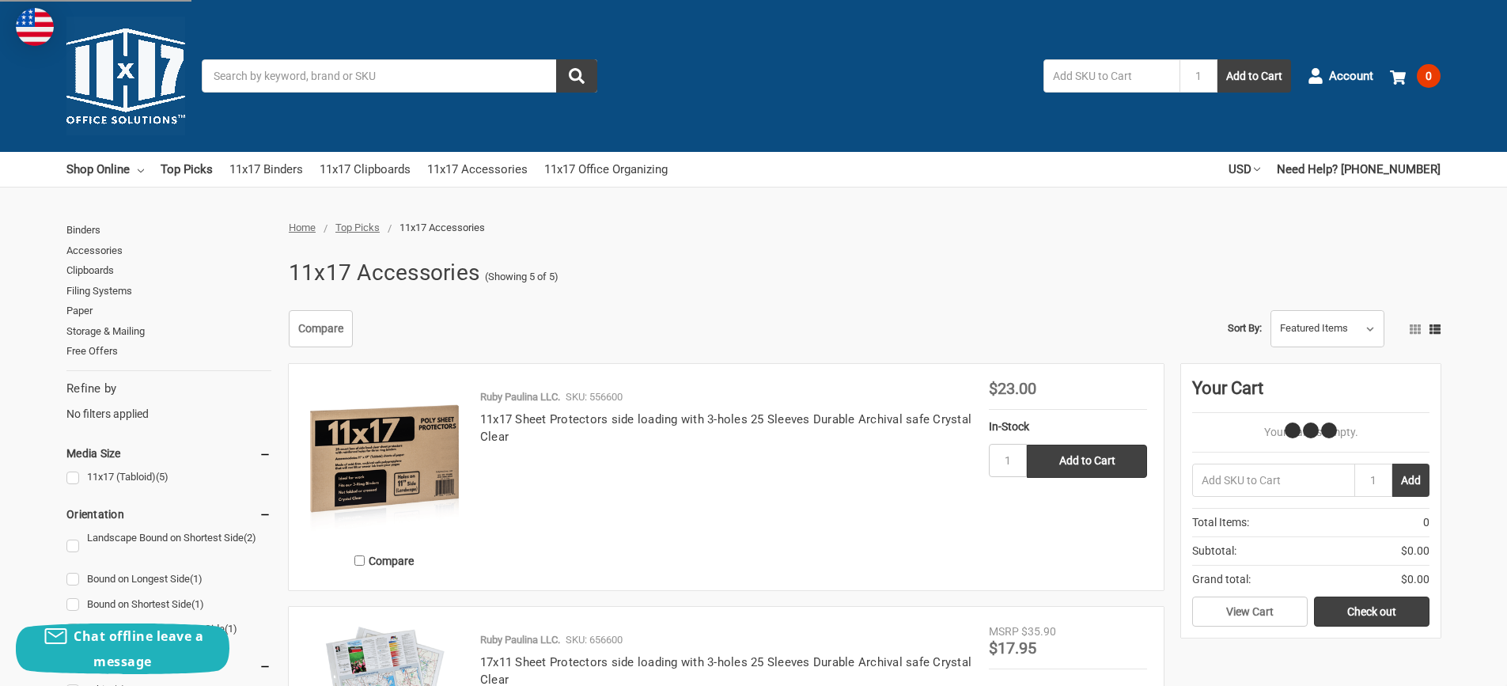  What do you see at coordinates (594, 640) in the screenshot?
I see `p: SKU: 656600` at bounding box center [594, 640].